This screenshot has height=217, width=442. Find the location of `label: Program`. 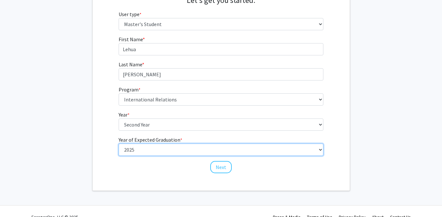

label: Program is located at coordinates (129, 89).